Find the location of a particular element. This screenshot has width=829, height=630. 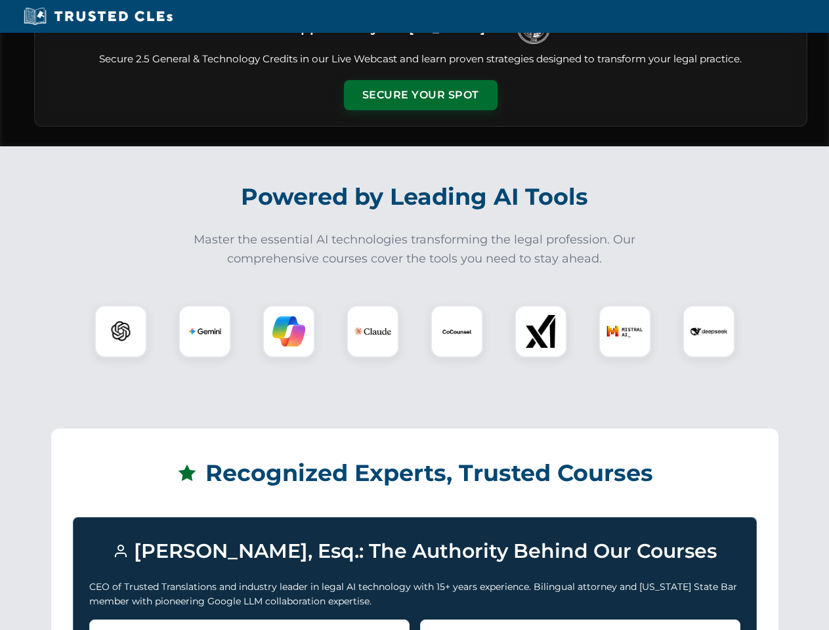

img: ChatGPT Logo is located at coordinates (121, 331).